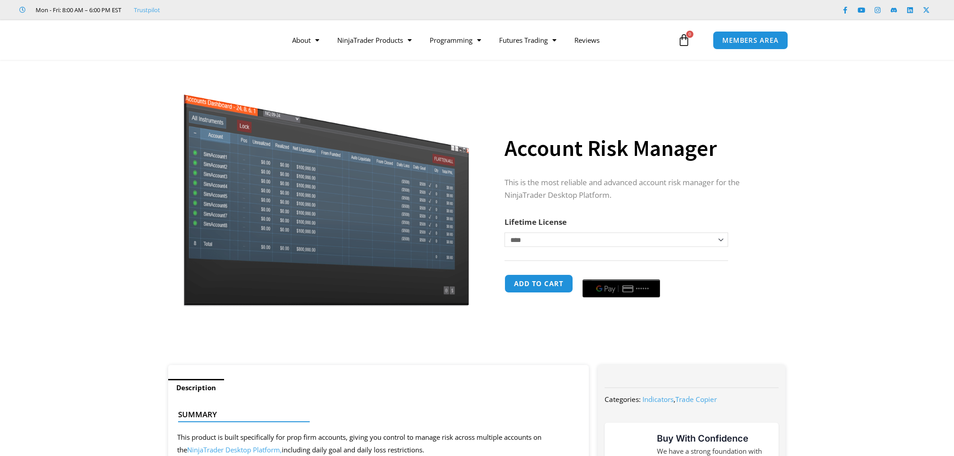  Describe the element at coordinates (690, 34) in the screenshot. I see `span: 0` at that location.